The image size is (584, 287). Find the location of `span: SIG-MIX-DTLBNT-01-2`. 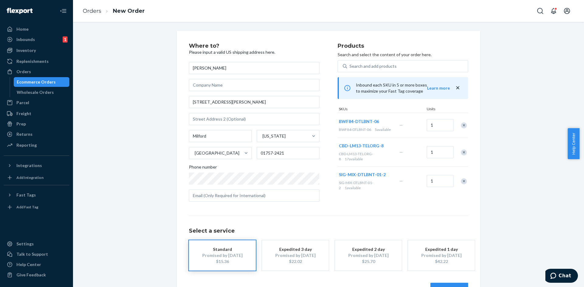

span: SIG-MIX-DTLBNT-01-2 is located at coordinates (356, 186).